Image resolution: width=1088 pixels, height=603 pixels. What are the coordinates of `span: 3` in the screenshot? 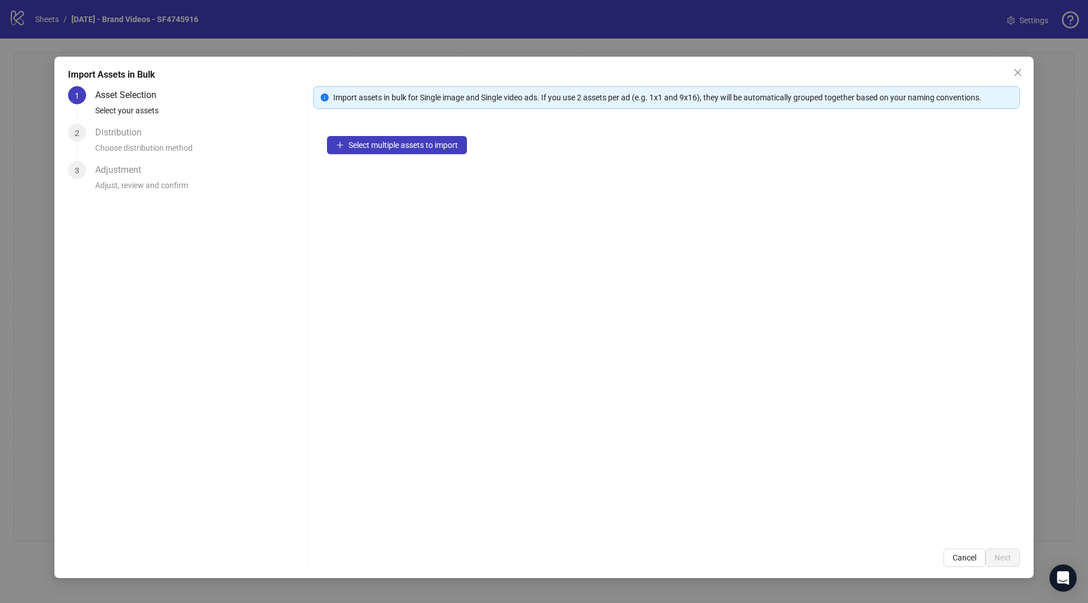 It's located at (77, 171).